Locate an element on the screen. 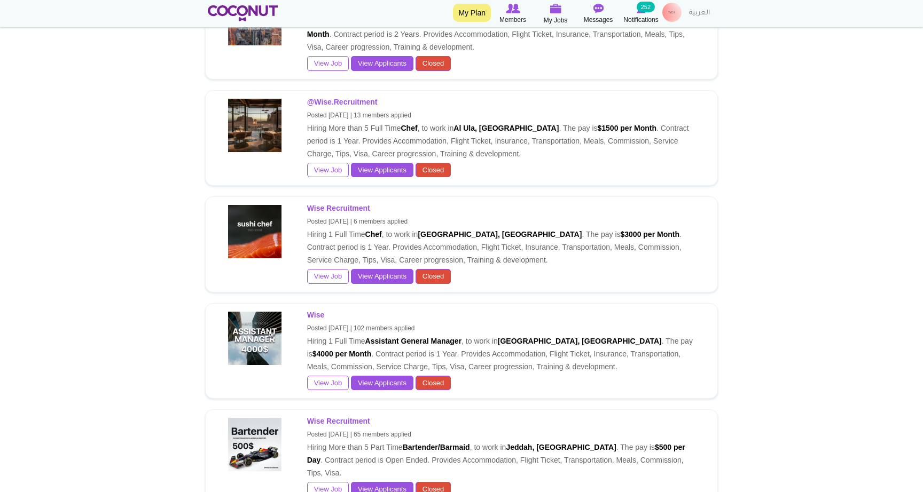  a: Browse Members Members is located at coordinates (513, 14).